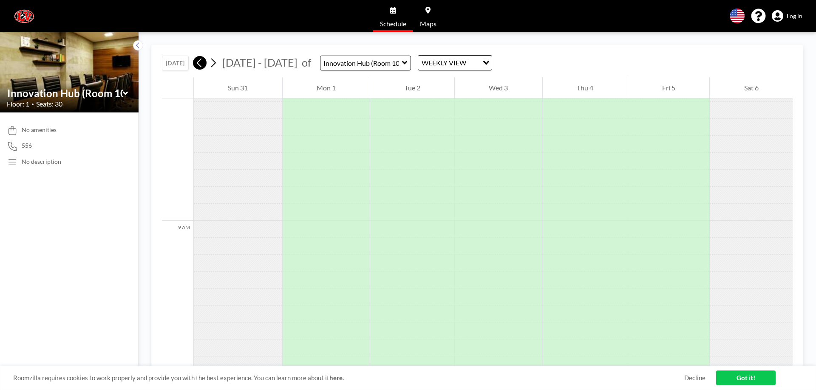 The width and height of the screenshot is (816, 390). I want to click on div: Sun 31, so click(238, 88).